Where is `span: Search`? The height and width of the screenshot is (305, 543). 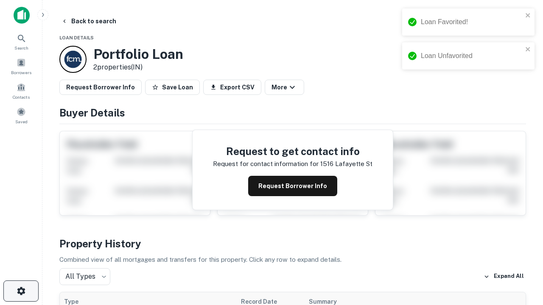
span: Search is located at coordinates (21, 48).